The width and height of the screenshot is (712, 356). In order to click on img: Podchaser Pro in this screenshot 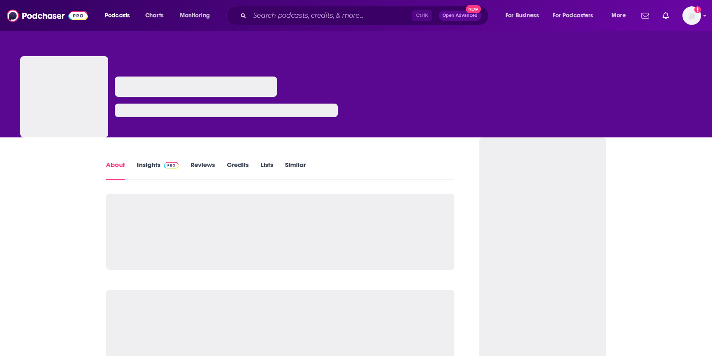, I will do `click(171, 165)`.